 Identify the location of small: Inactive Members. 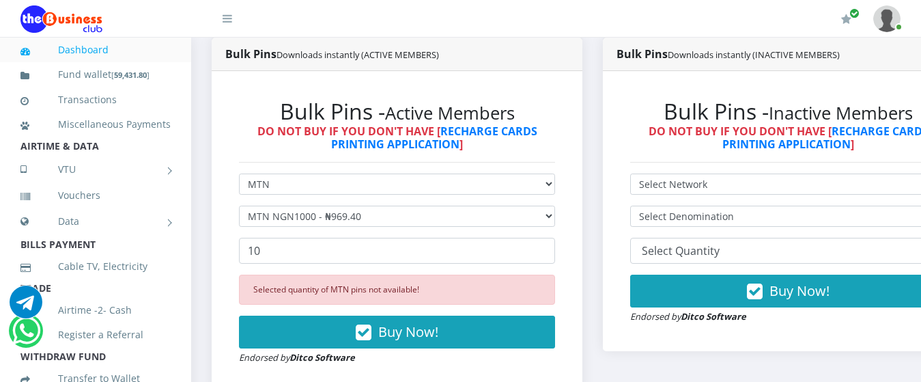
(840, 113).